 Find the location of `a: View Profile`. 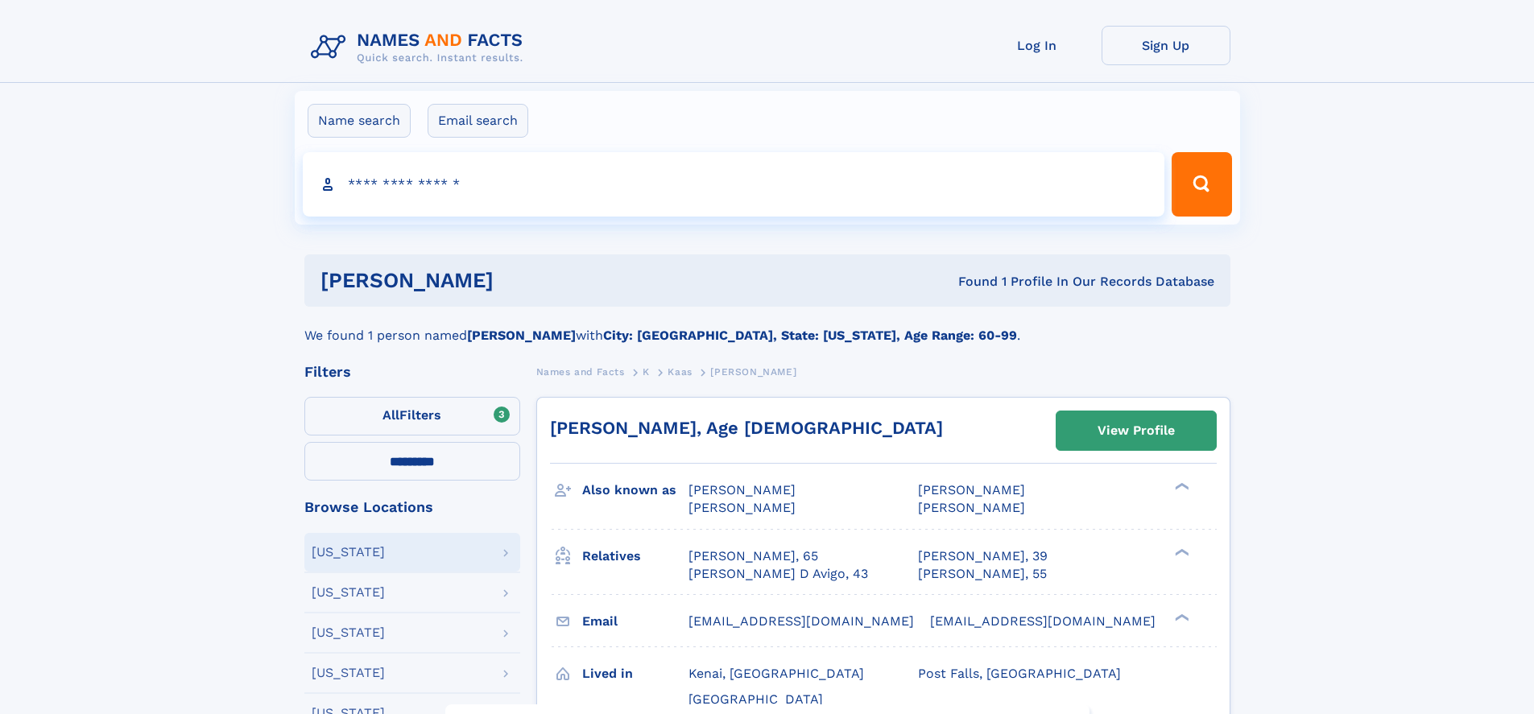

a: View Profile is located at coordinates (1137, 431).